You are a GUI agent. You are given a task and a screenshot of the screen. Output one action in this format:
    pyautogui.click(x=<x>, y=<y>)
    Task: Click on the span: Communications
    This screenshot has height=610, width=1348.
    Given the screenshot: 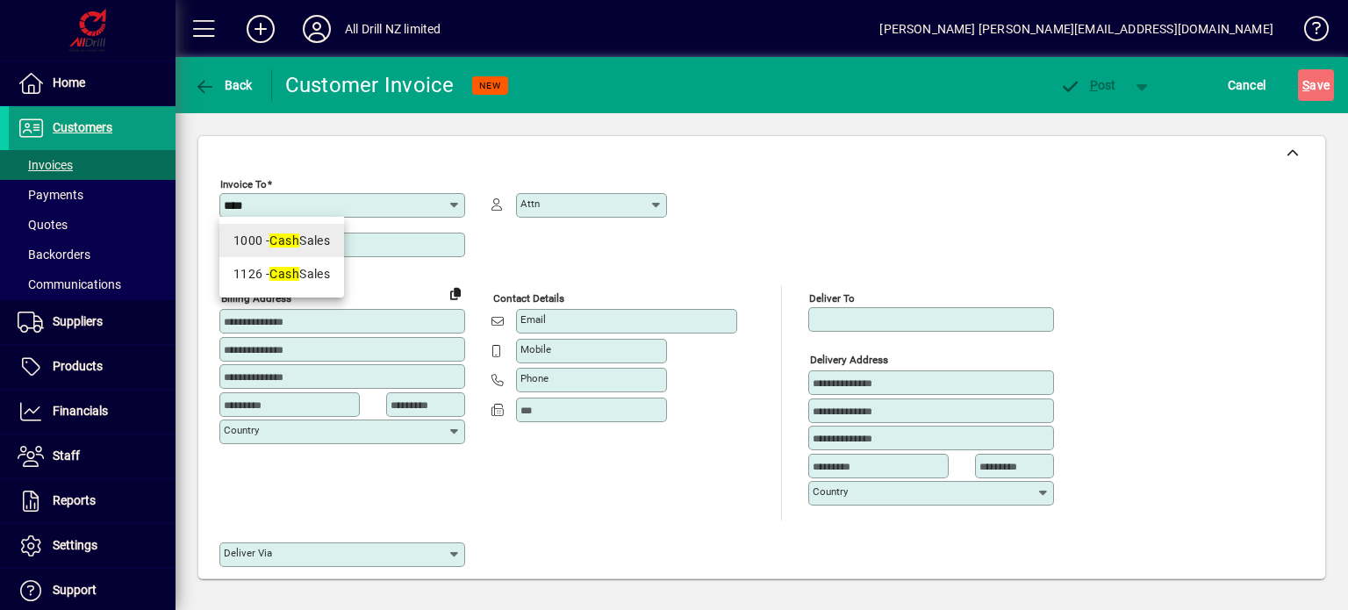 What is the action you would take?
    pyautogui.click(x=69, y=284)
    